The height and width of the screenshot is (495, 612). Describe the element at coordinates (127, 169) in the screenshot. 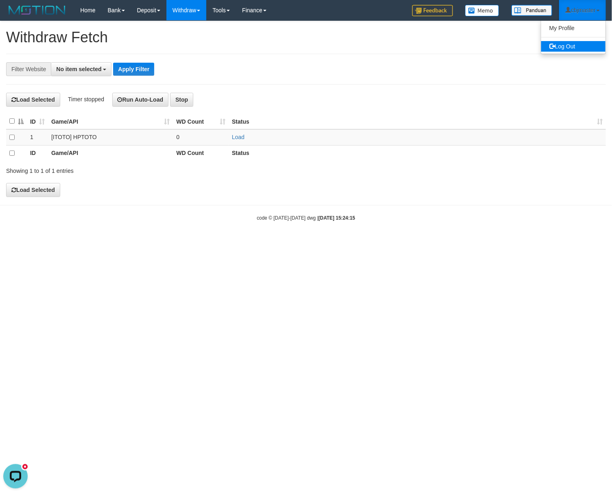

I see `div: Showing 1 to 1 of 1 entries` at that location.